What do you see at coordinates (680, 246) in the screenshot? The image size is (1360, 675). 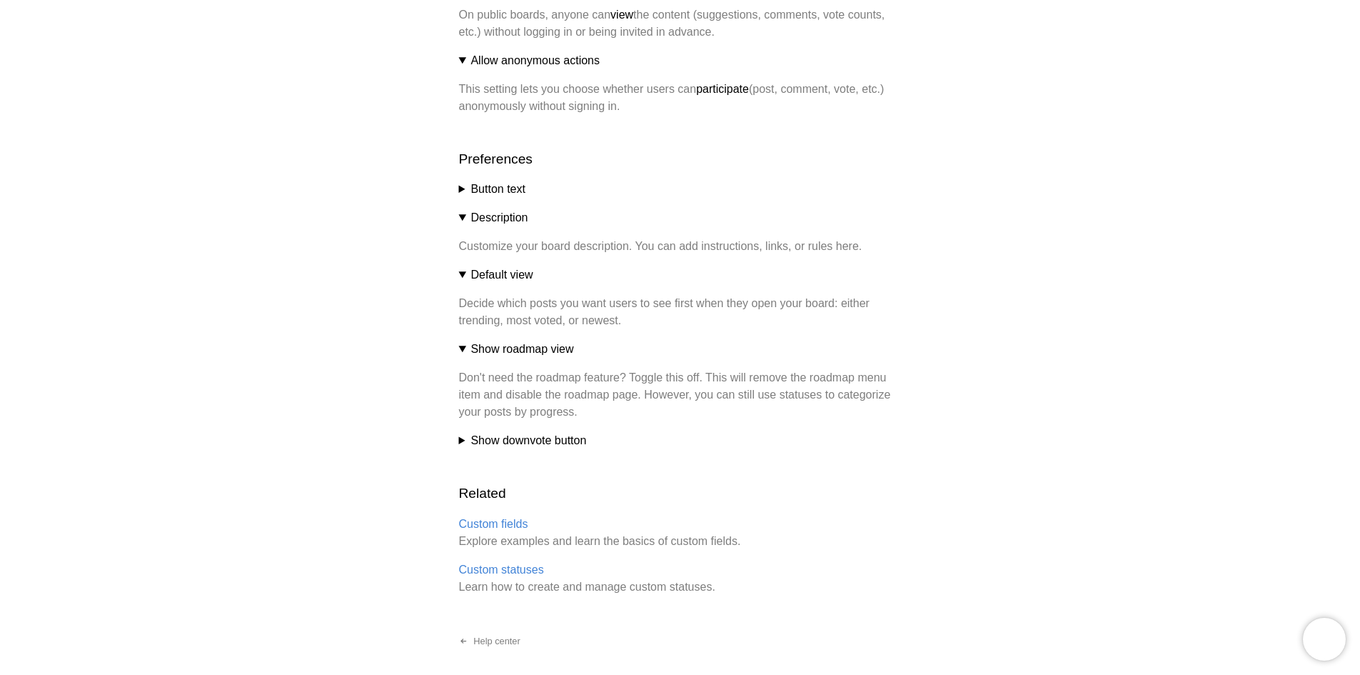 I see `p: Customize your board description. You can add instructions, links, or rules here.` at bounding box center [680, 246].